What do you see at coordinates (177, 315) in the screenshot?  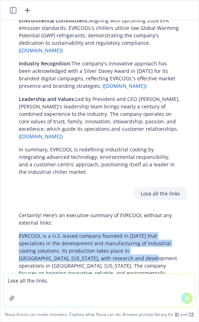 I see `a: BI` at bounding box center [177, 315].